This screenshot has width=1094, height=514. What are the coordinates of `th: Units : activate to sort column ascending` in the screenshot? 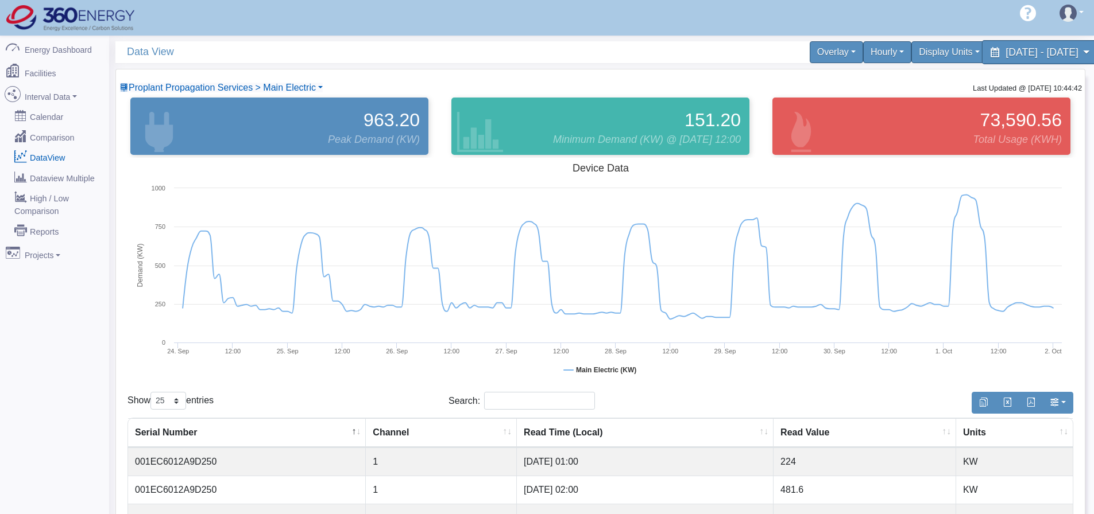 It's located at (1014, 433).